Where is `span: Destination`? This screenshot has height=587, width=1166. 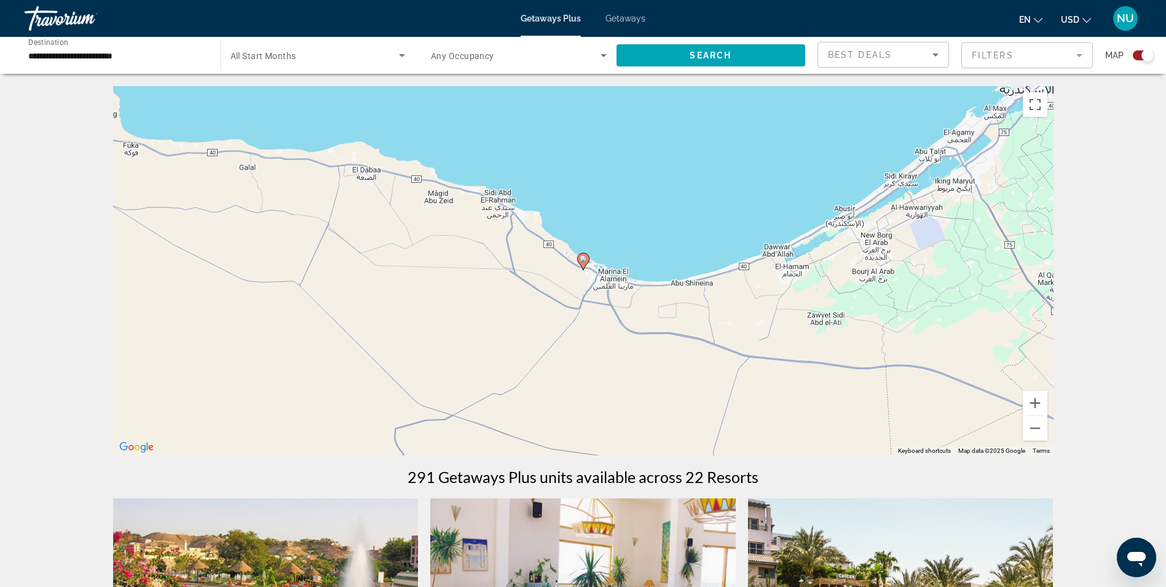
span: Destination is located at coordinates (48, 42).